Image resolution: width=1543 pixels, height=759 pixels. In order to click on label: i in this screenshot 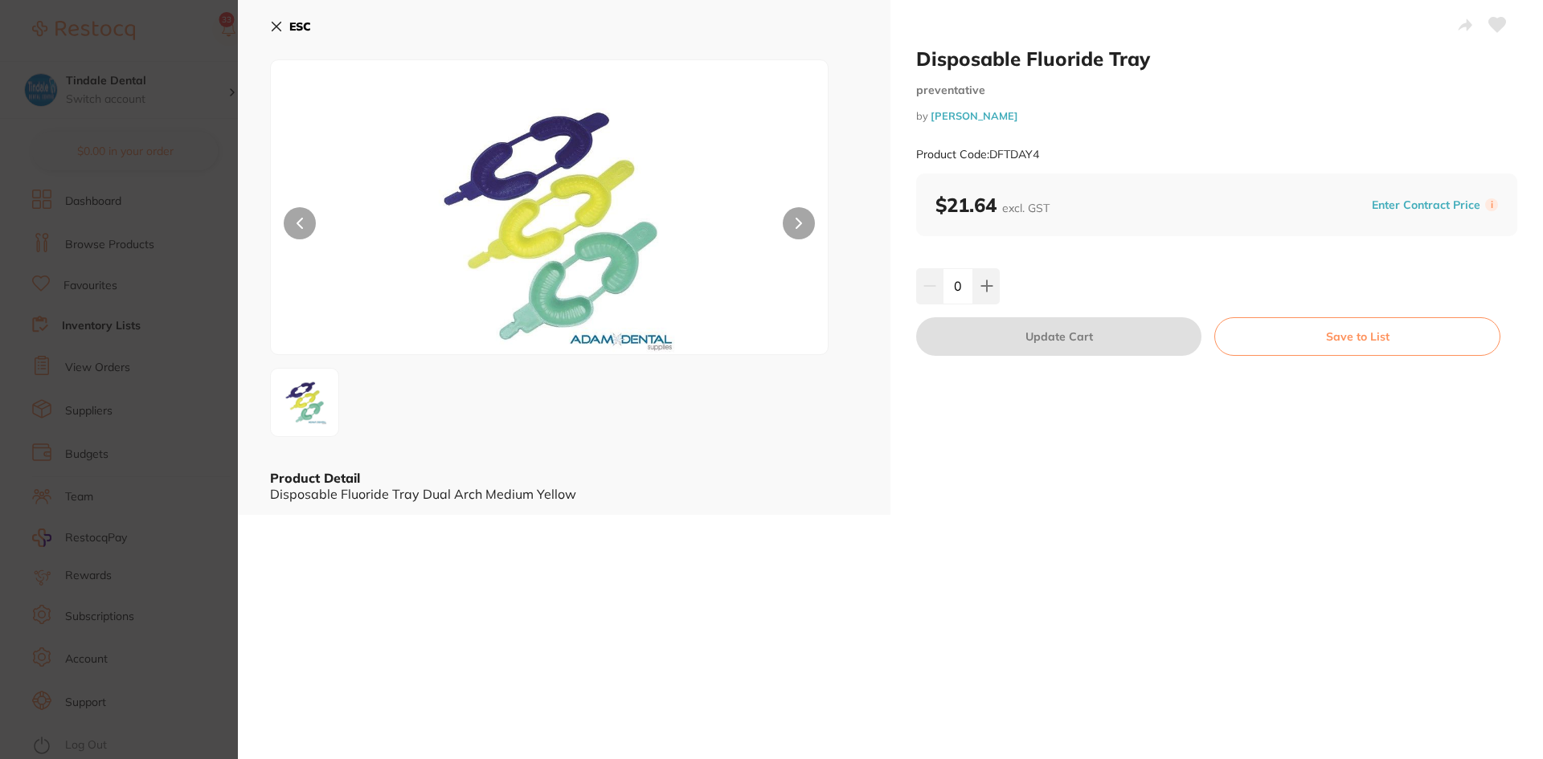, I will do `click(1492, 205)`.